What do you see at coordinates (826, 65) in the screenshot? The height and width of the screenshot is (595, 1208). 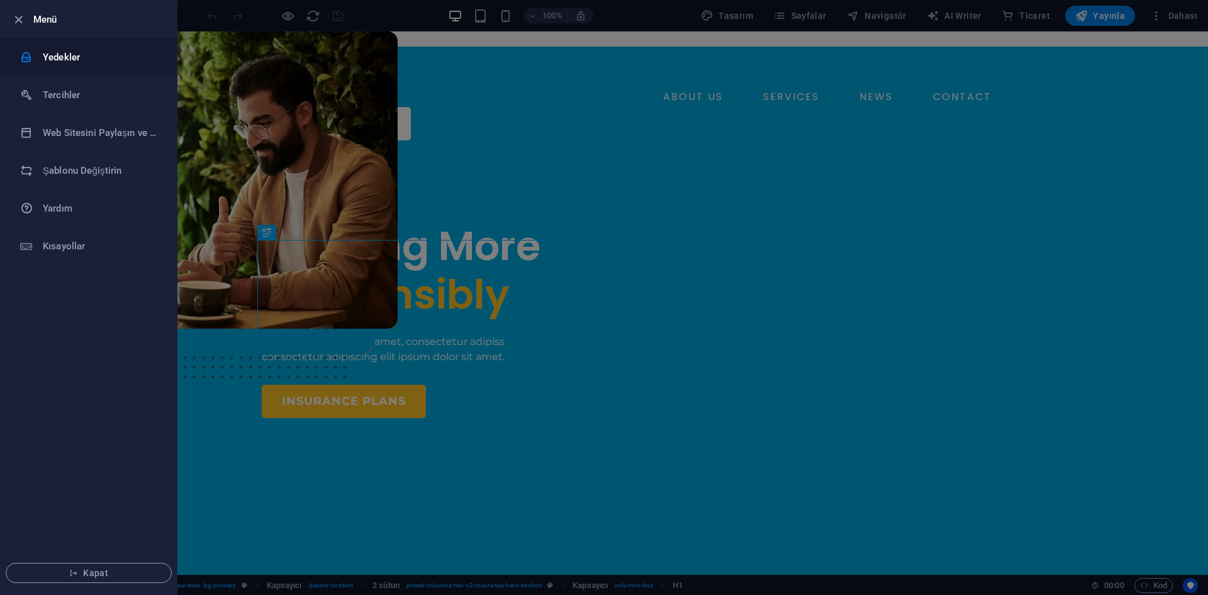 I see `a: NEWS` at bounding box center [826, 65].